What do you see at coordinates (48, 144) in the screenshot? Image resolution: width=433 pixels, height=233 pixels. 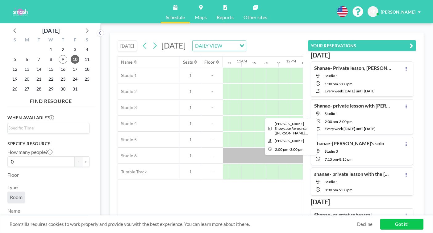 I see `h3: Specify resource` at bounding box center [48, 144].